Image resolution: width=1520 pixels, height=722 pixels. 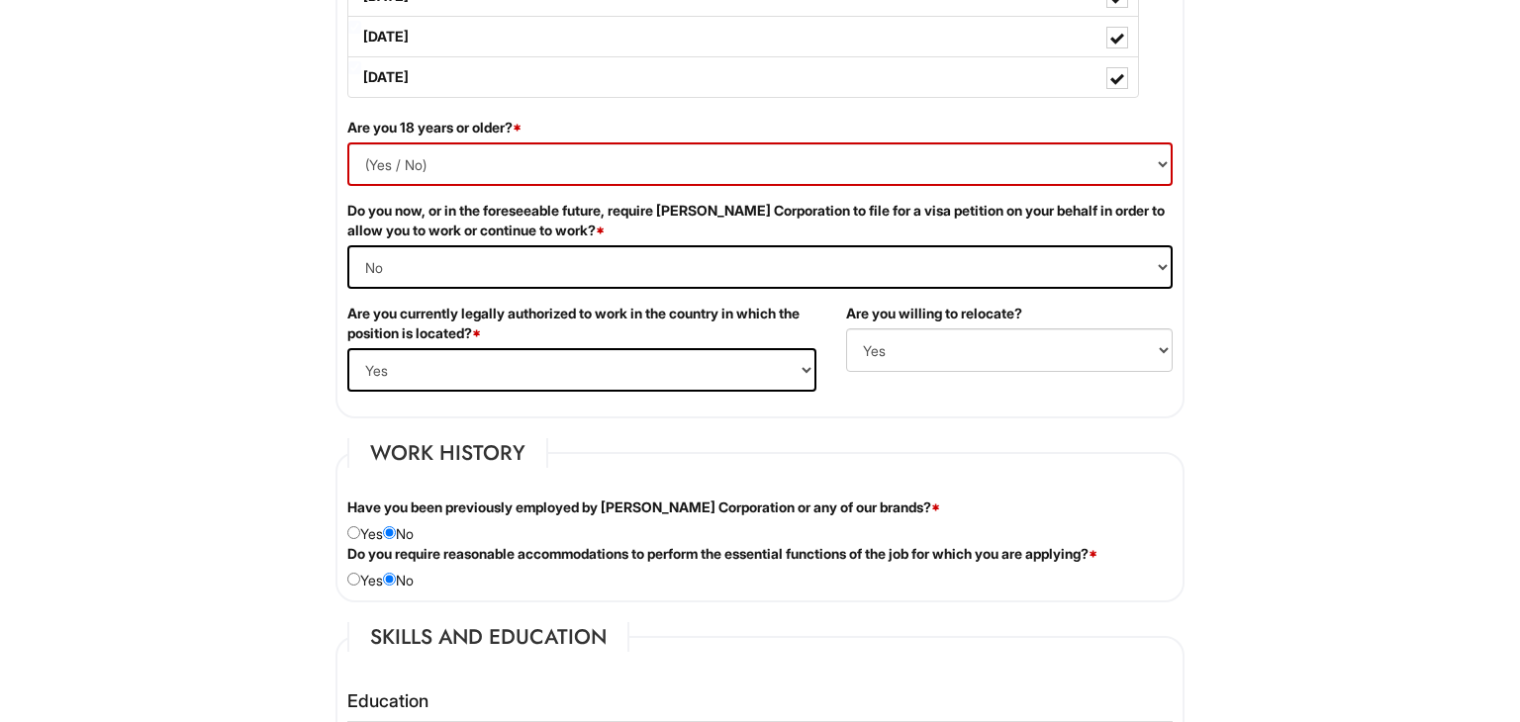 What do you see at coordinates (722, 554) in the screenshot?
I see `label: Do you require reasonable accommodations to perform the essential functions of the job for which ...` at bounding box center [722, 554].